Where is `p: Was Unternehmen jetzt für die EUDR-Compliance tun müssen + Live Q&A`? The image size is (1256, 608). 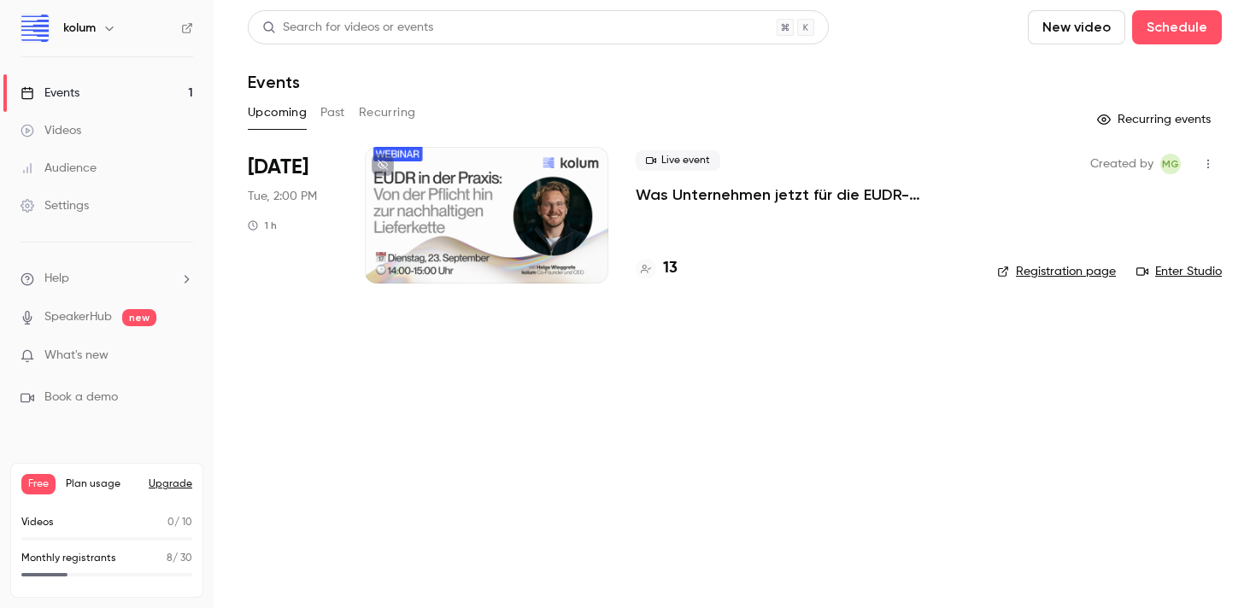 p: Was Unternehmen jetzt für die EUDR-Compliance tun müssen + Live Q&A is located at coordinates (802, 195).